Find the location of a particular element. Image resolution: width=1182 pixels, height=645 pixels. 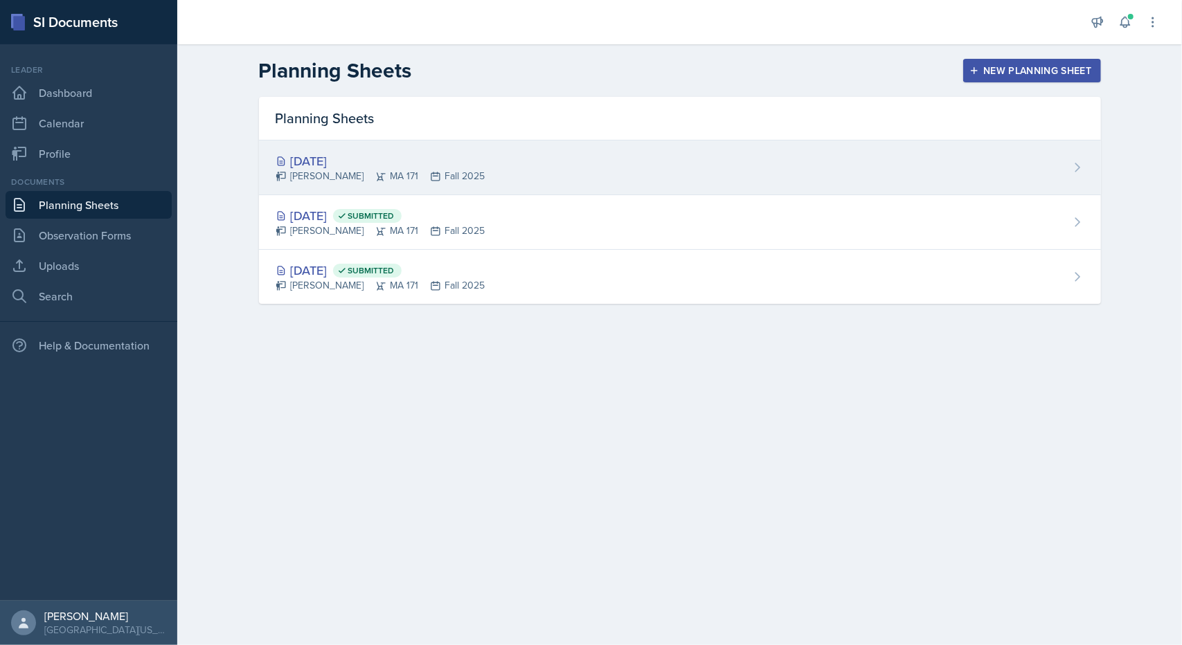

h2: Planning Sheets is located at coordinates (335, 71).